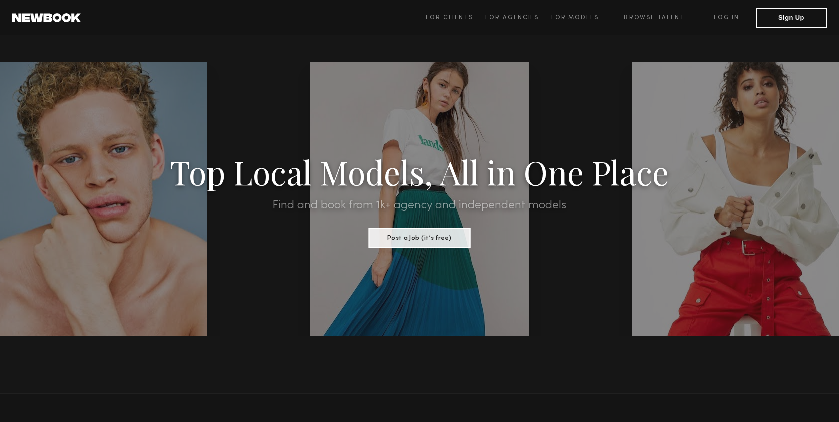 The image size is (839, 422). What do you see at coordinates (575, 18) in the screenshot?
I see `span: For Models` at bounding box center [575, 18].